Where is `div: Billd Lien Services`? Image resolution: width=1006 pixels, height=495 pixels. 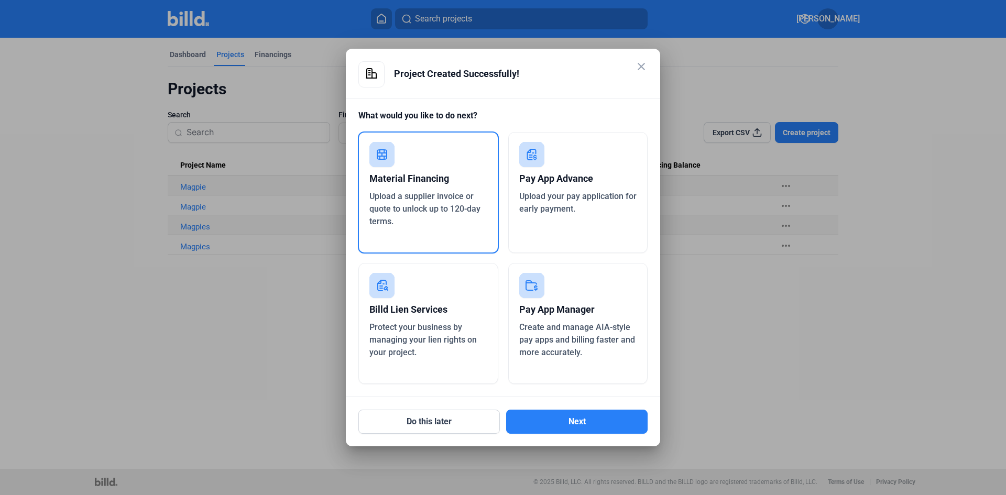 div: Billd Lien Services is located at coordinates (428, 310).